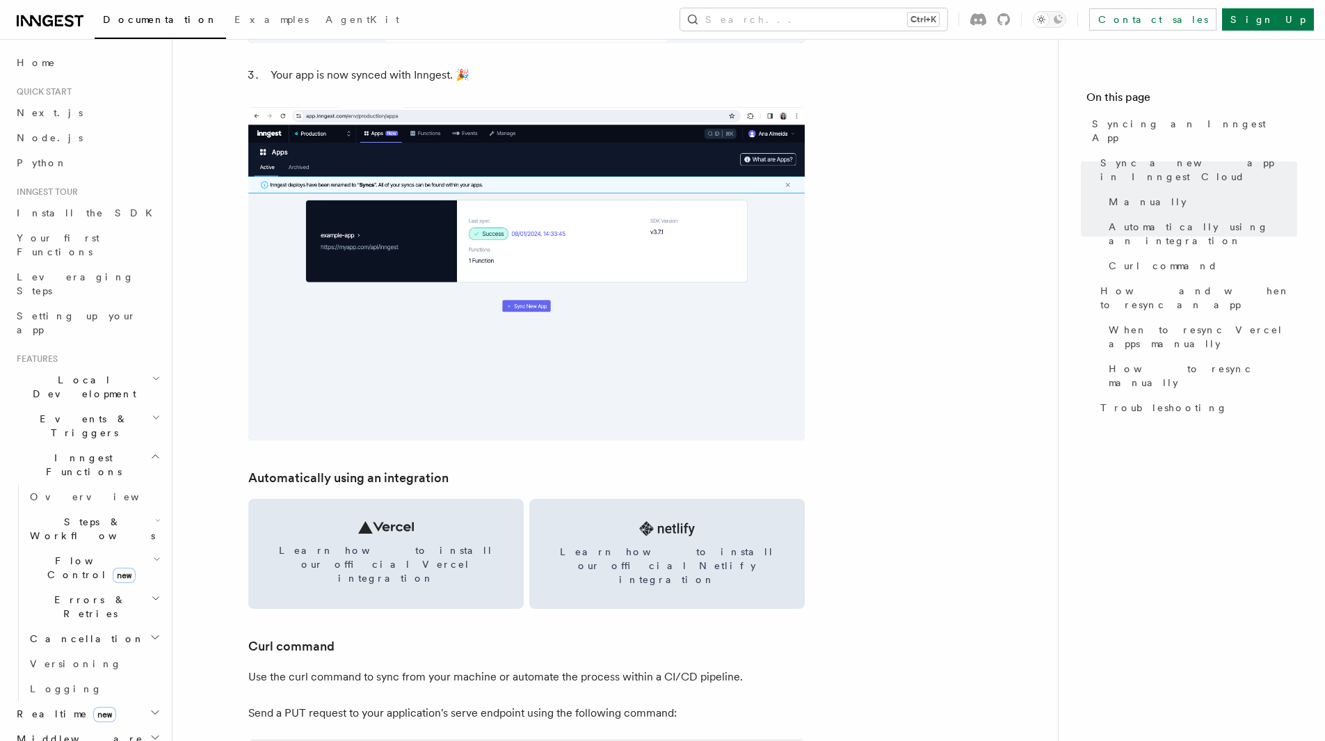  Describe the element at coordinates (362, 19) in the screenshot. I see `span: AgentKit` at that location.